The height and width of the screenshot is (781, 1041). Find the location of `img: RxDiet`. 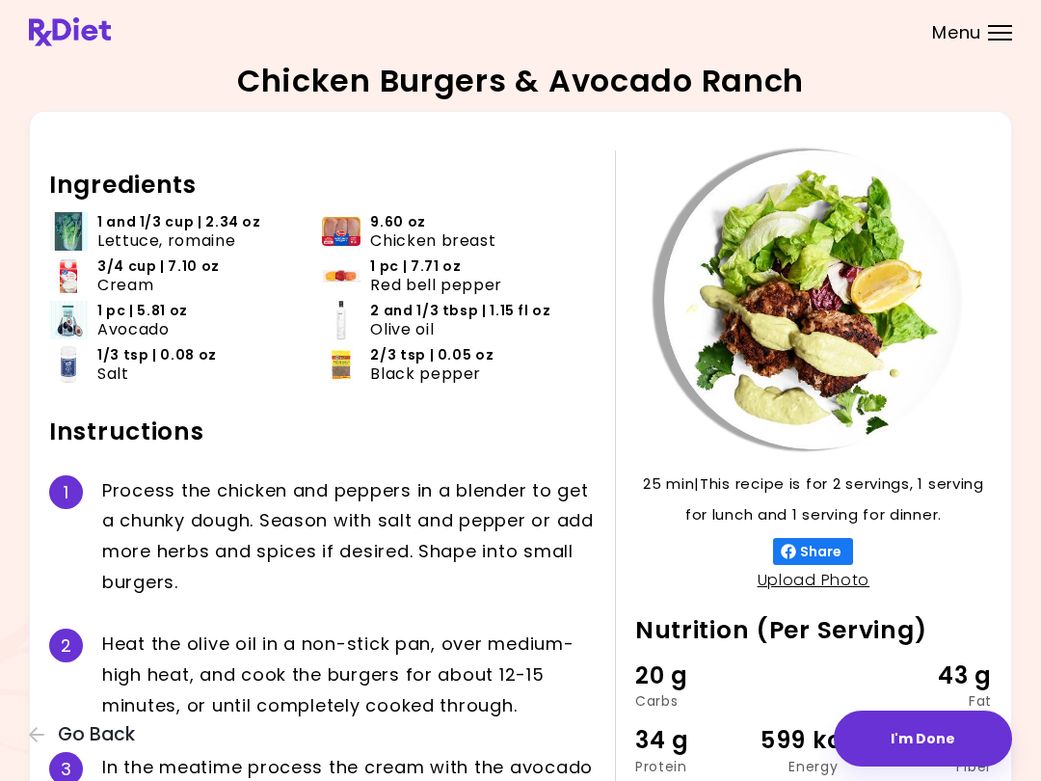

img: RxDiet is located at coordinates (69, 32).